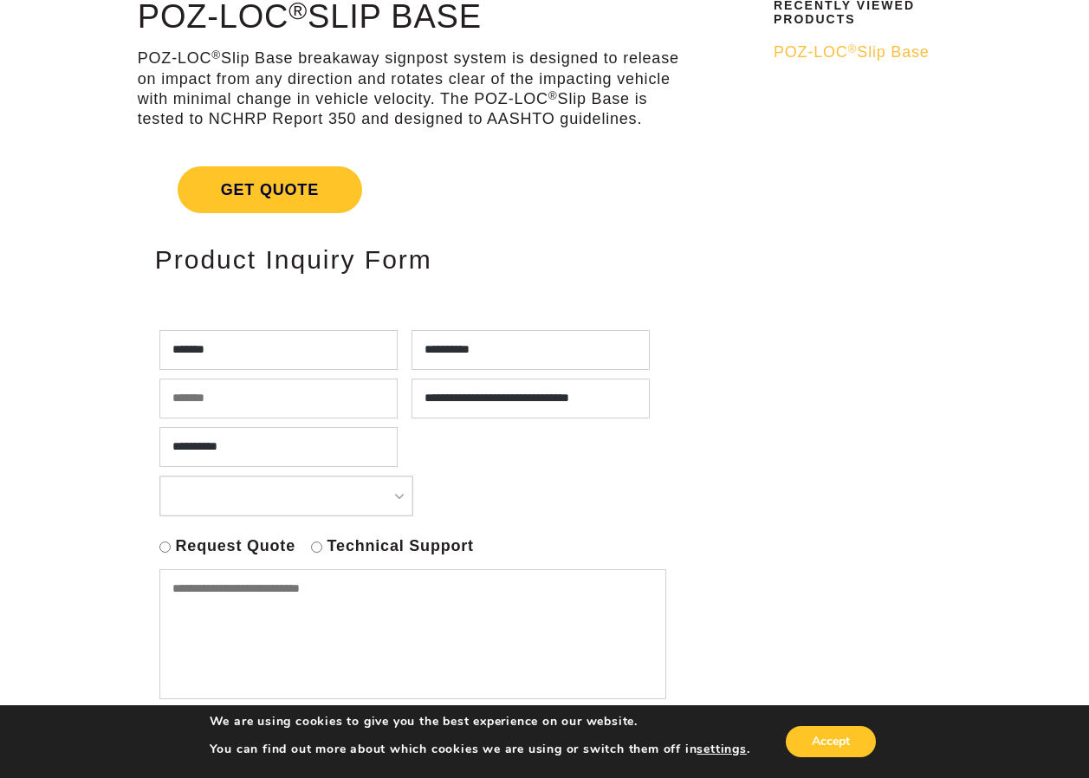  Describe the element at coordinates (480, 750) in the screenshot. I see `p: You can find out more about which cookies we are using or switch them off in .` at that location.